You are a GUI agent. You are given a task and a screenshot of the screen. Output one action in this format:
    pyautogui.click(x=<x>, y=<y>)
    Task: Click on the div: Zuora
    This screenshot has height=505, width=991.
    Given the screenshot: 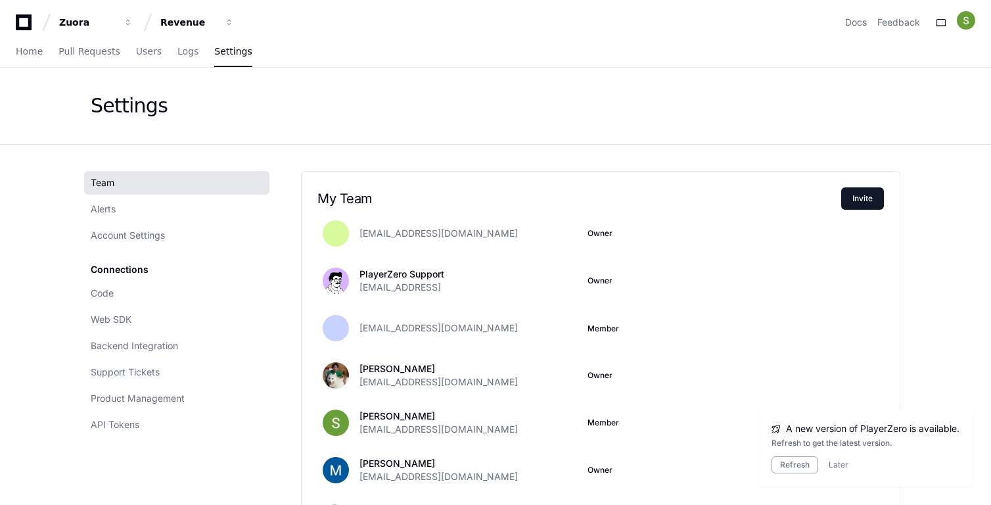 What is the action you would take?
    pyautogui.click(x=87, y=22)
    